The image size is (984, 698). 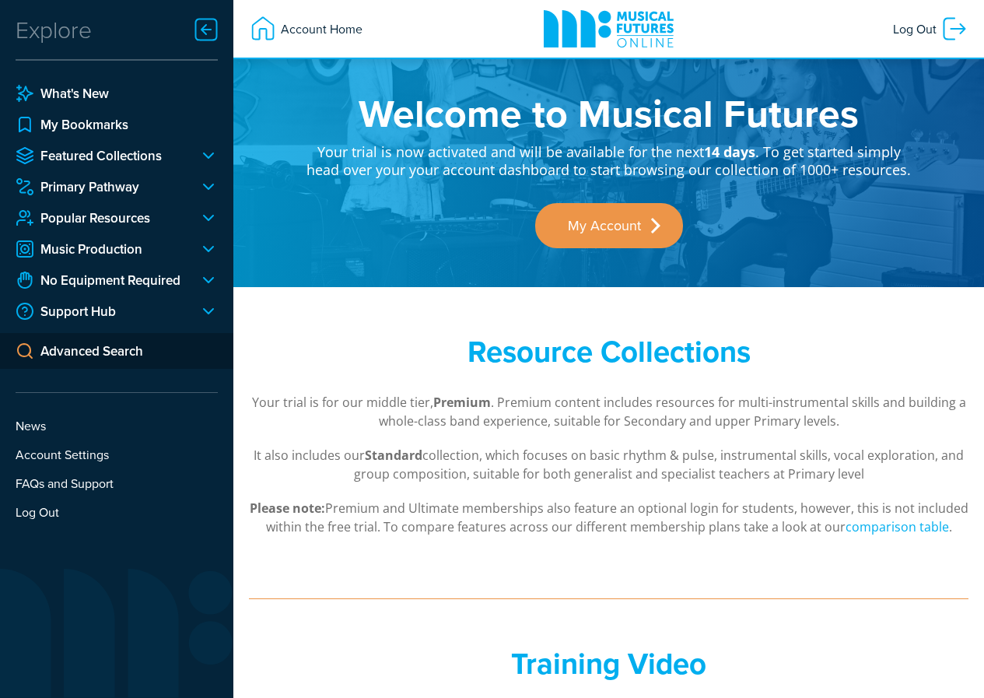 What do you see at coordinates (117, 483) in the screenshot?
I see `a: FAQs and Support` at bounding box center [117, 483].